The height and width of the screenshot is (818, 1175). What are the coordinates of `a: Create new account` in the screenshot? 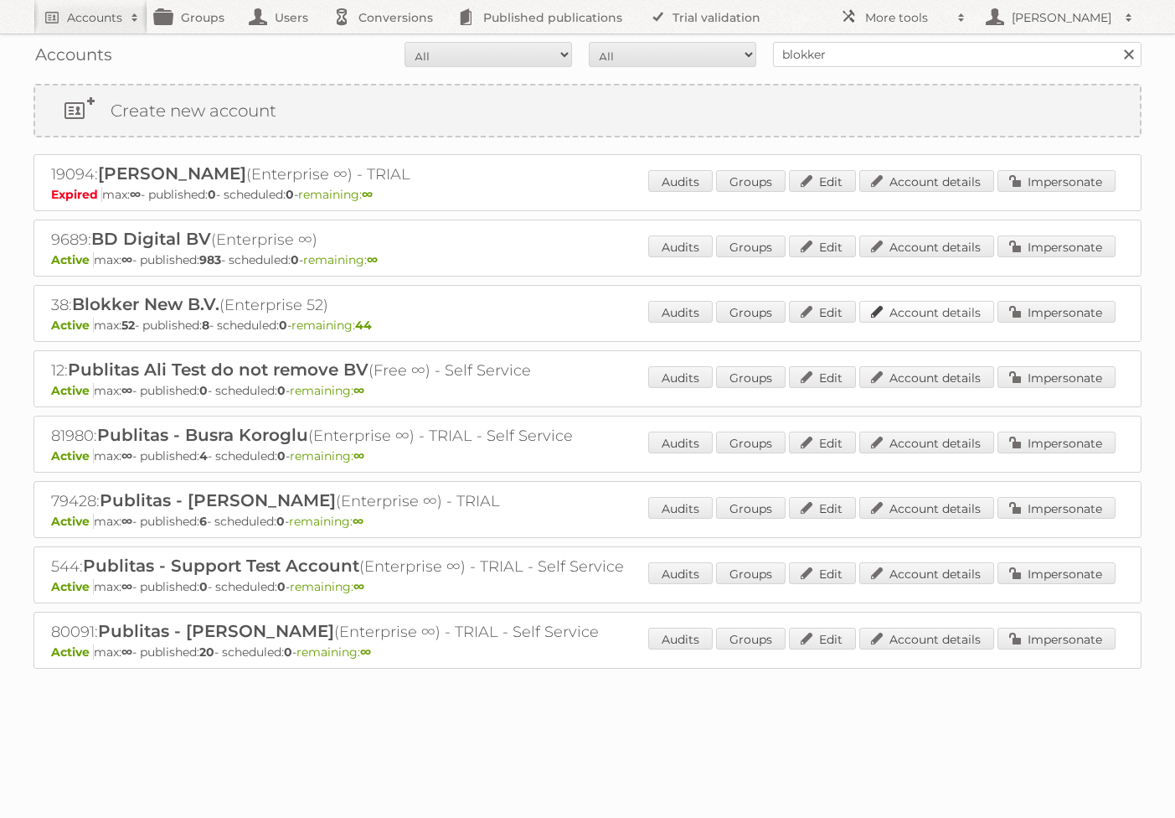 It's located at (587, 111).